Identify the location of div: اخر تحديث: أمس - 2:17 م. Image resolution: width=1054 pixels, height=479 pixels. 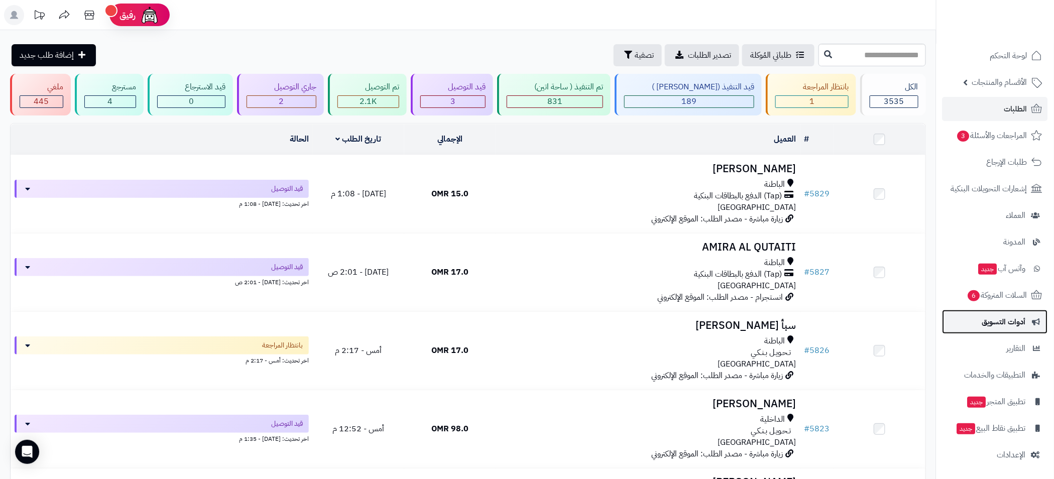
(162, 359).